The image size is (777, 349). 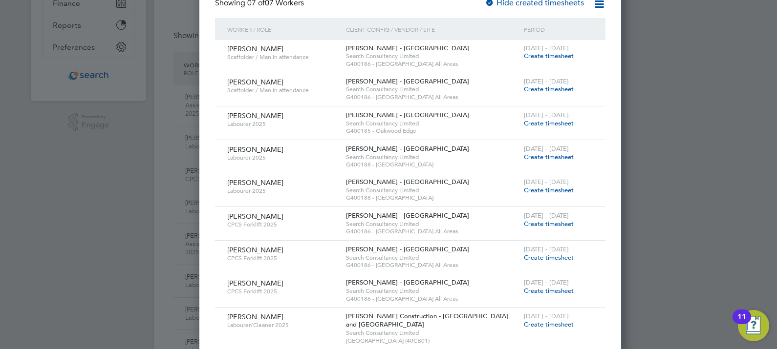 What do you see at coordinates (283, 325) in the screenshot?
I see `span: Labourer/Cleaner 2025` at bounding box center [283, 325].